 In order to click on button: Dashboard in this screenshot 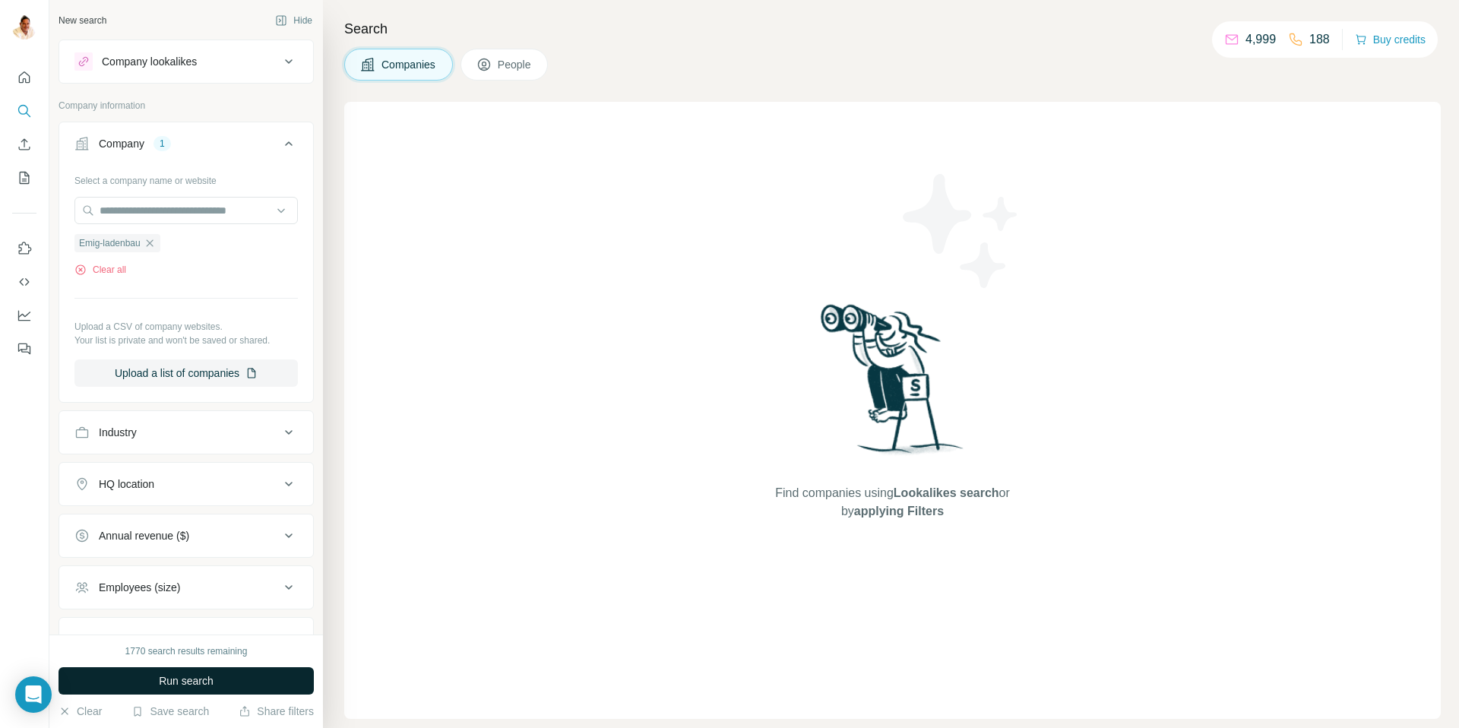, I will do `click(24, 315)`.